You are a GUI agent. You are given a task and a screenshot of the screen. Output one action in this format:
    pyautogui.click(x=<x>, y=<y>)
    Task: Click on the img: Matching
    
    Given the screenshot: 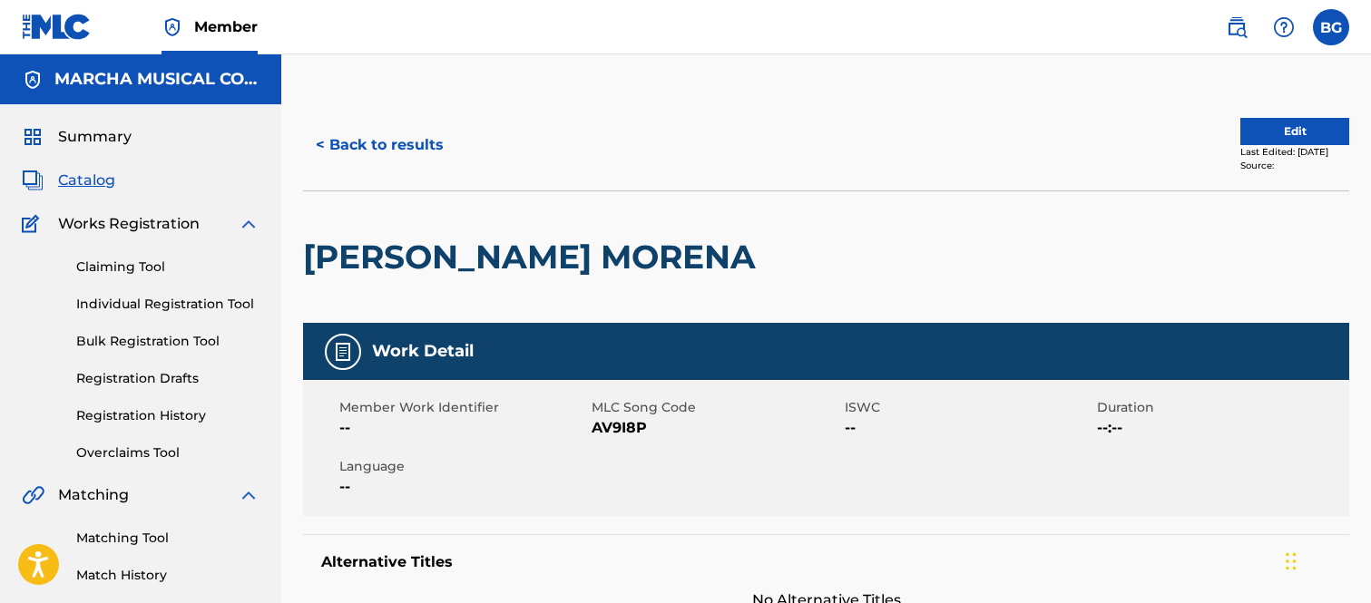 What is the action you would take?
    pyautogui.click(x=33, y=495)
    